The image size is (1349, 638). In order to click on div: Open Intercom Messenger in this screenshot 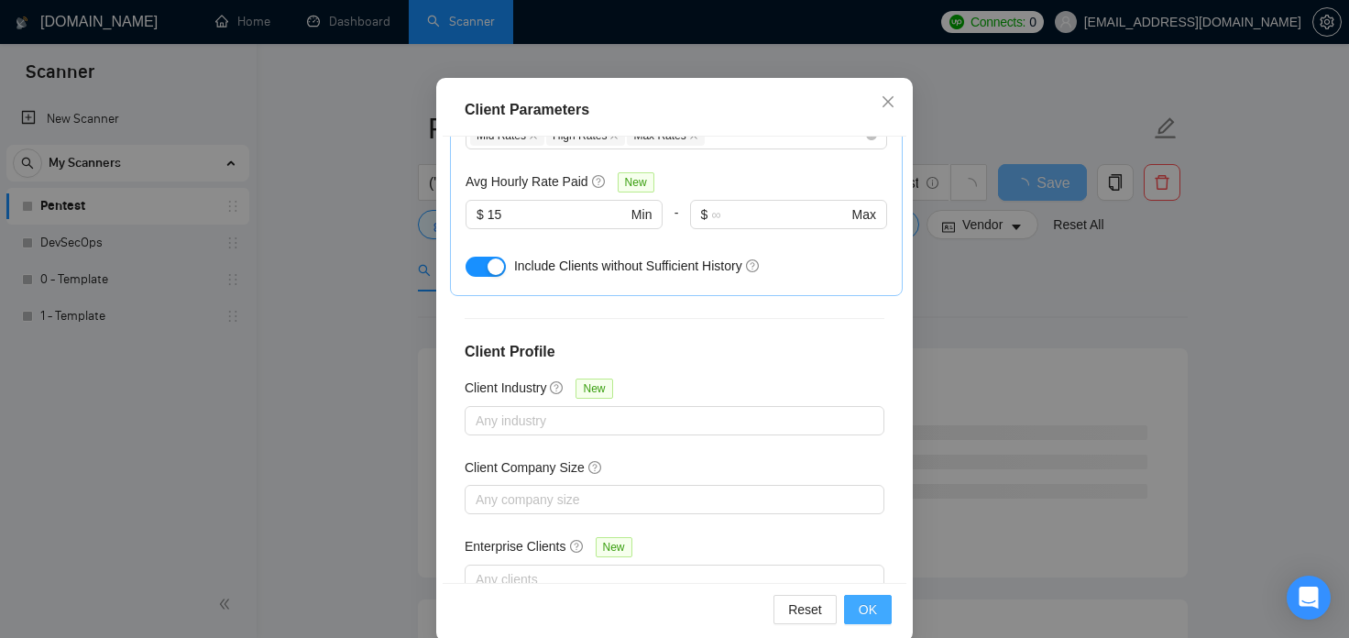, I will do `click(1308, 597)`.